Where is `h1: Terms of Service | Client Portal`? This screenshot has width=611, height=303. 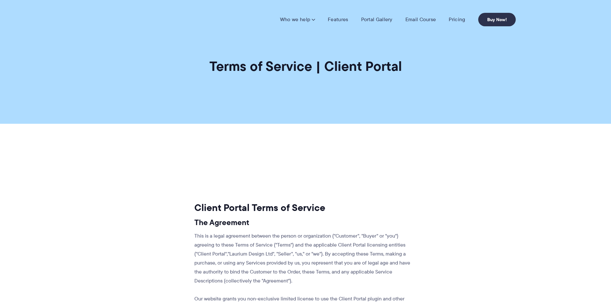
h1: Terms of Service | Client Portal is located at coordinates (305, 66).